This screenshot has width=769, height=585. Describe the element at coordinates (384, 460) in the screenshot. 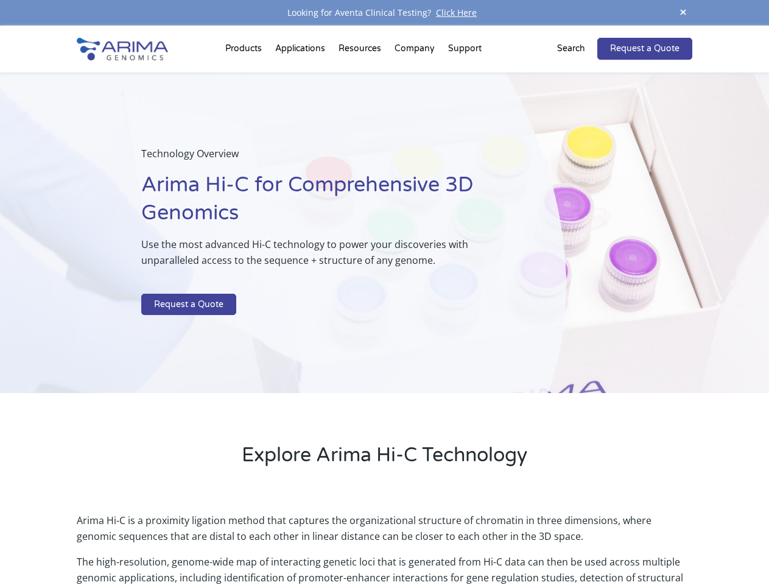

I see `h2: Explore Arima Hi-C Technology` at that location.